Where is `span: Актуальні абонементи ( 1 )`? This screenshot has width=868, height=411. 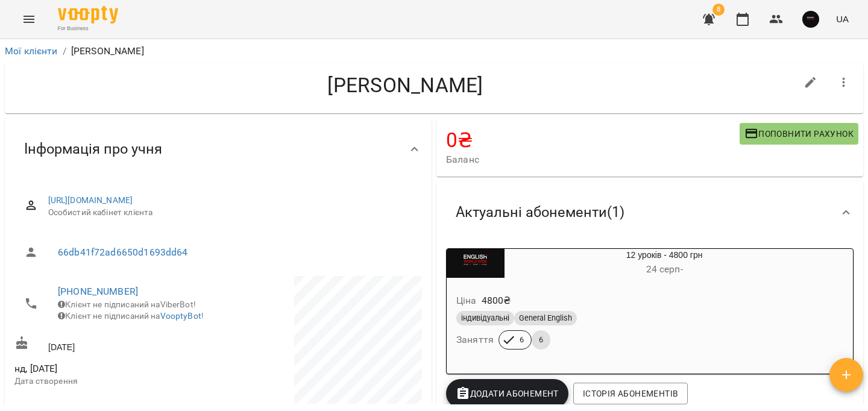
span: Актуальні абонементи ( 1 ) is located at coordinates (540, 212).